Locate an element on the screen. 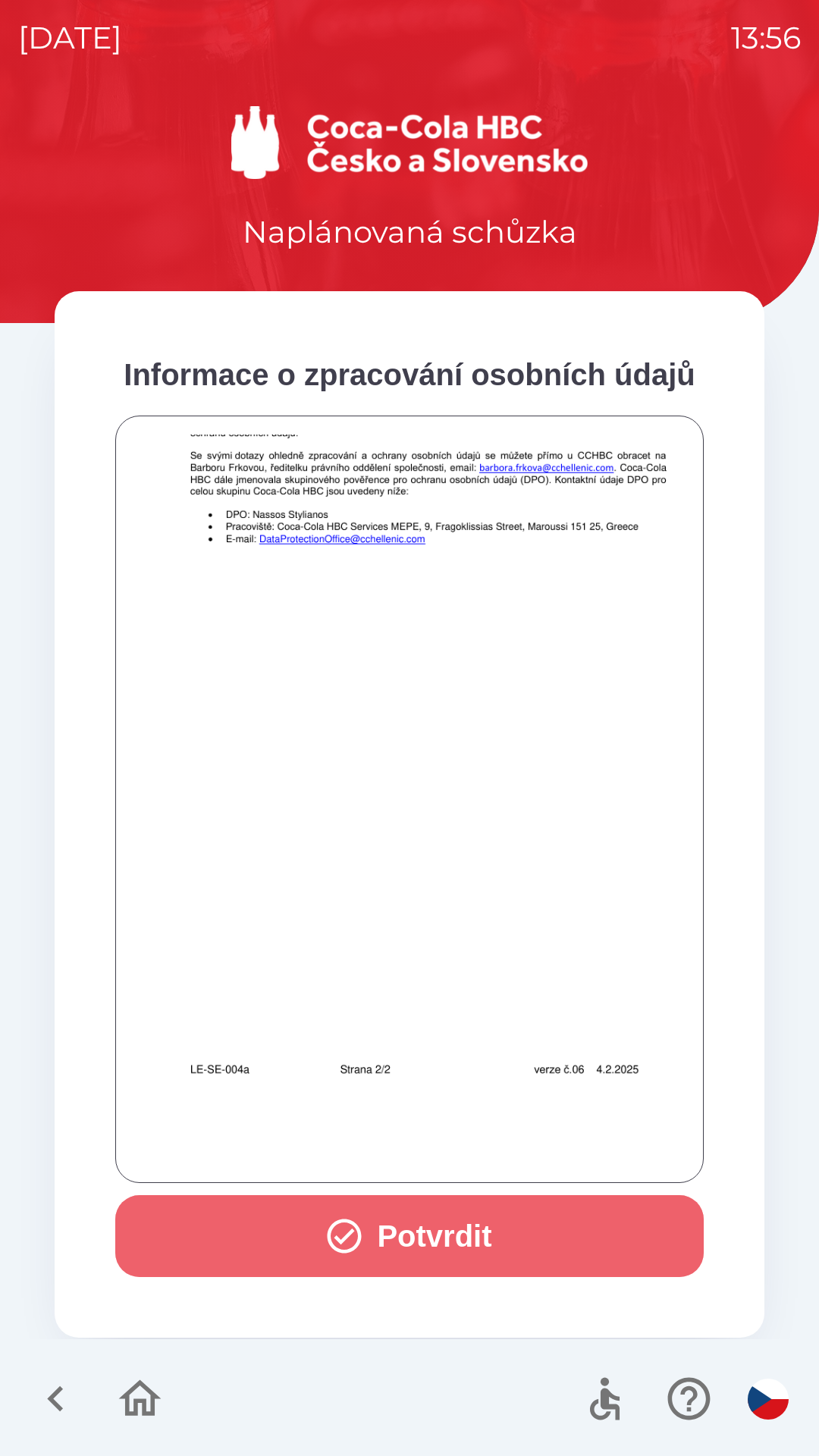  img: cs flag is located at coordinates (768, 1399).